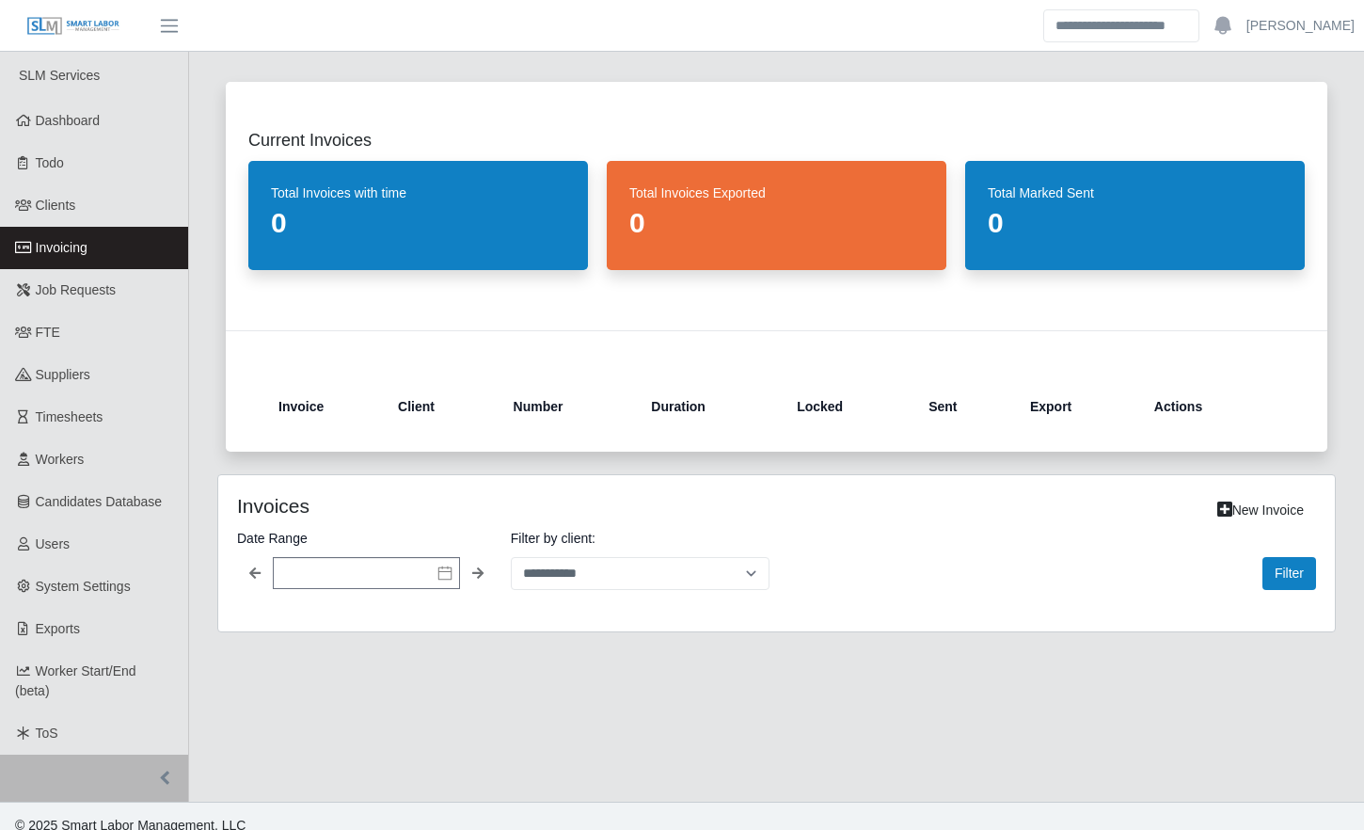 This screenshot has width=1364, height=830. I want to click on h4: Invoices, so click(453, 505).